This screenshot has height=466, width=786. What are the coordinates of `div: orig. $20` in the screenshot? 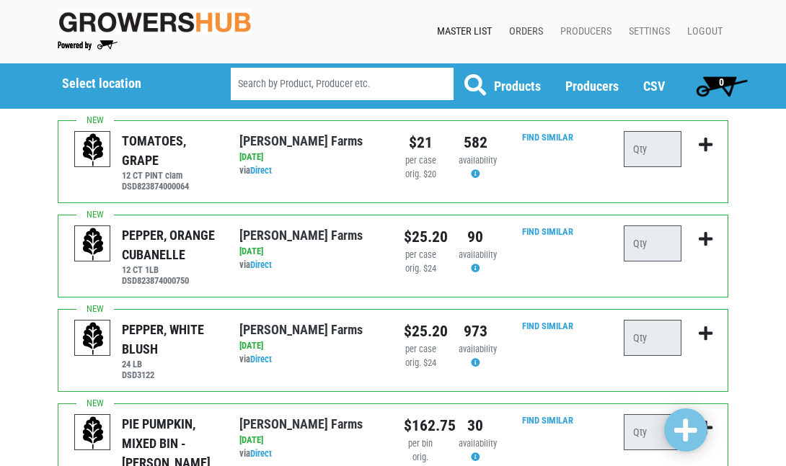 It's located at (420, 174).